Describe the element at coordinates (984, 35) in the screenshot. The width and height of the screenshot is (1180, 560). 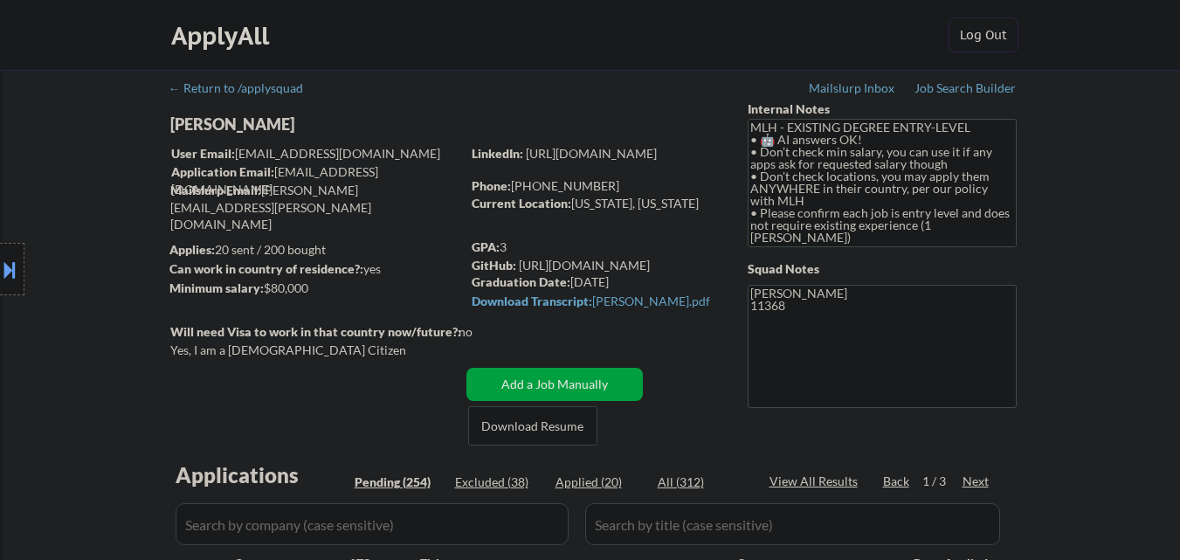
I see `button: Log Out` at that location.